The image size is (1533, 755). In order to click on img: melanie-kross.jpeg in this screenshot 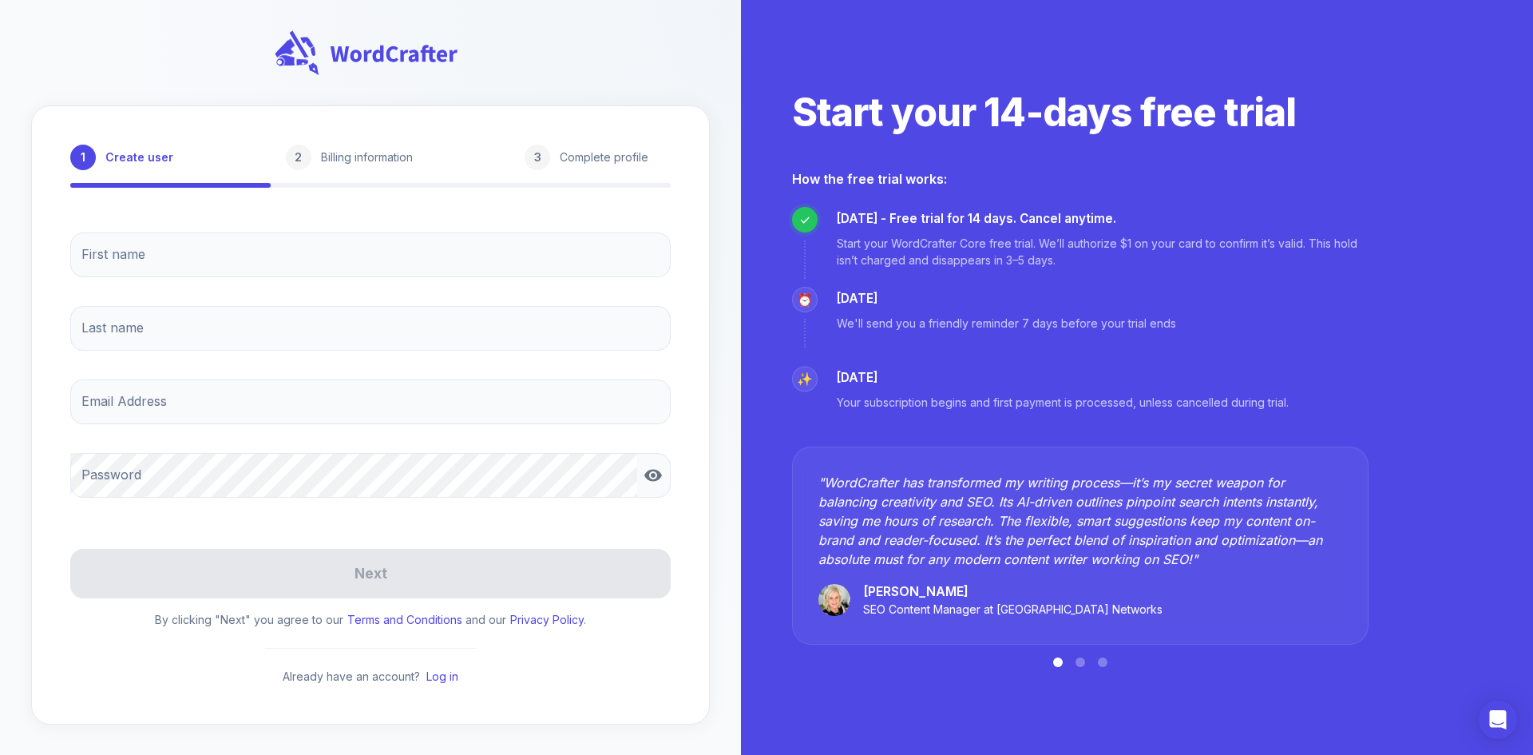, I will do `click(835, 600)`.